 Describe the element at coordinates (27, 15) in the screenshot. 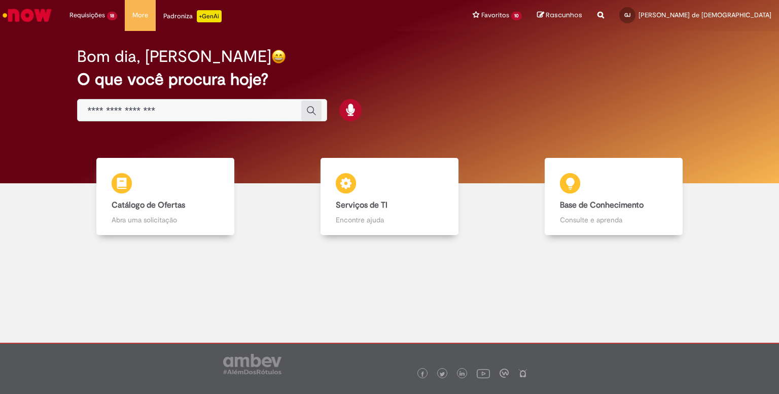

I see `img: ServiceNow` at that location.